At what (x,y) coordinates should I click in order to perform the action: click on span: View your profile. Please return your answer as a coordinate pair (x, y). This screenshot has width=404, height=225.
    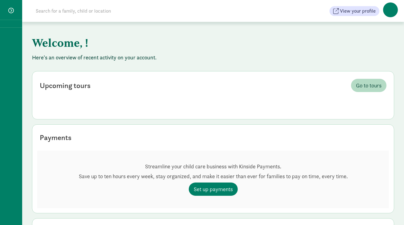
    Looking at the image, I should click on (358, 11).